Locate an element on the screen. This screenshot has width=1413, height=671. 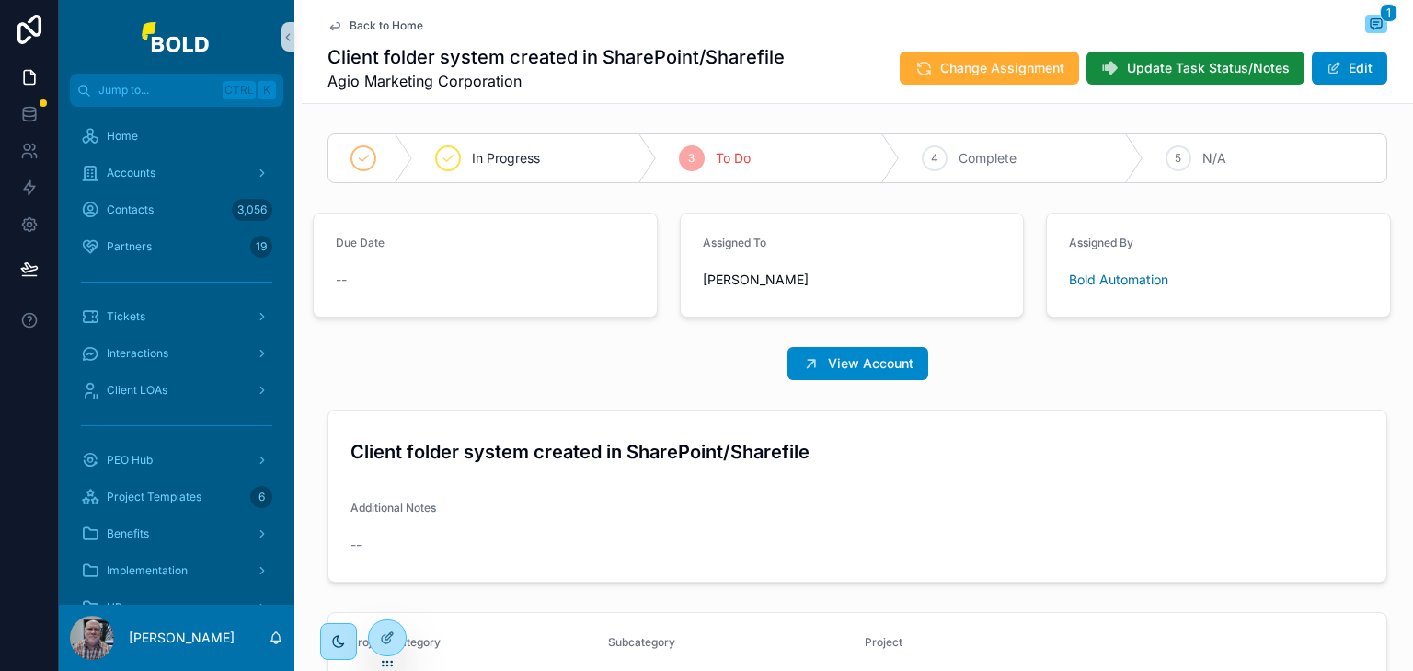
span: Update Task Status/Notes is located at coordinates (1208, 68).